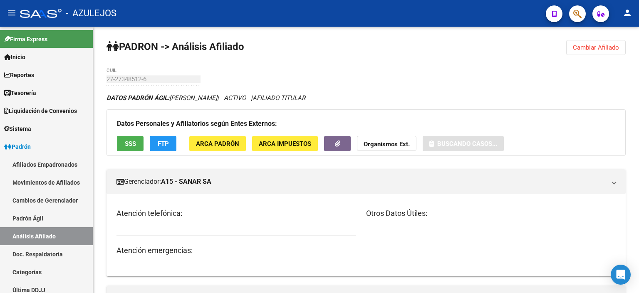 This screenshot has width=639, height=293. I want to click on strong: Organismos Ext., so click(387, 144).